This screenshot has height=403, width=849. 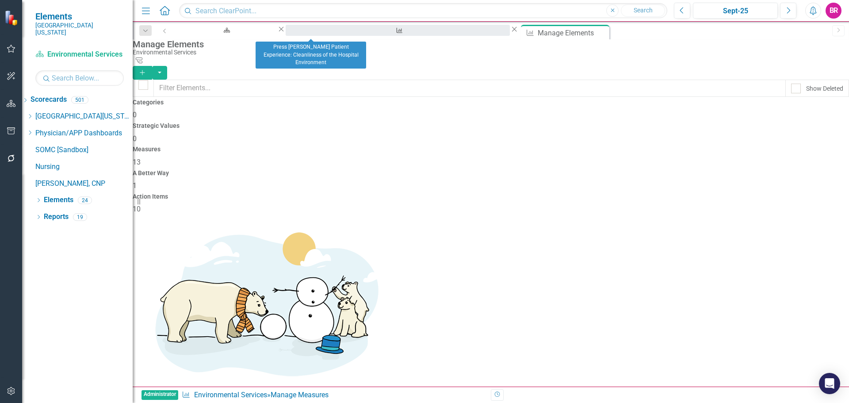 What do you see at coordinates (491, 126) in the screenshot?
I see `h4: Strategic Values` at bounding box center [491, 126].